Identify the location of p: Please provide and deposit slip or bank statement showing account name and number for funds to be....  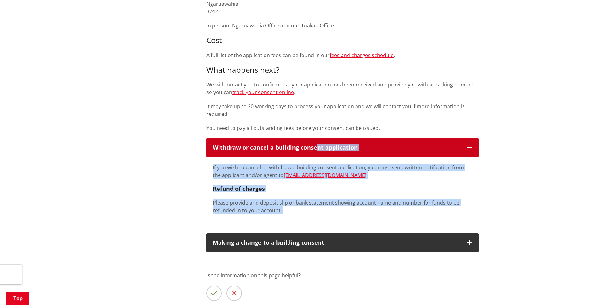
(342, 207).